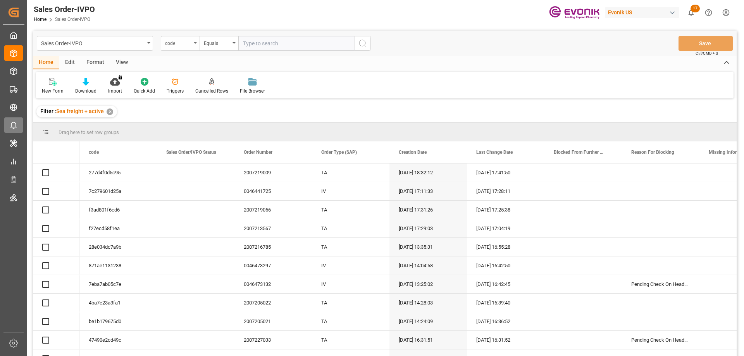  Describe the element at coordinates (273, 340) in the screenshot. I see `div: 2007227033` at that location.